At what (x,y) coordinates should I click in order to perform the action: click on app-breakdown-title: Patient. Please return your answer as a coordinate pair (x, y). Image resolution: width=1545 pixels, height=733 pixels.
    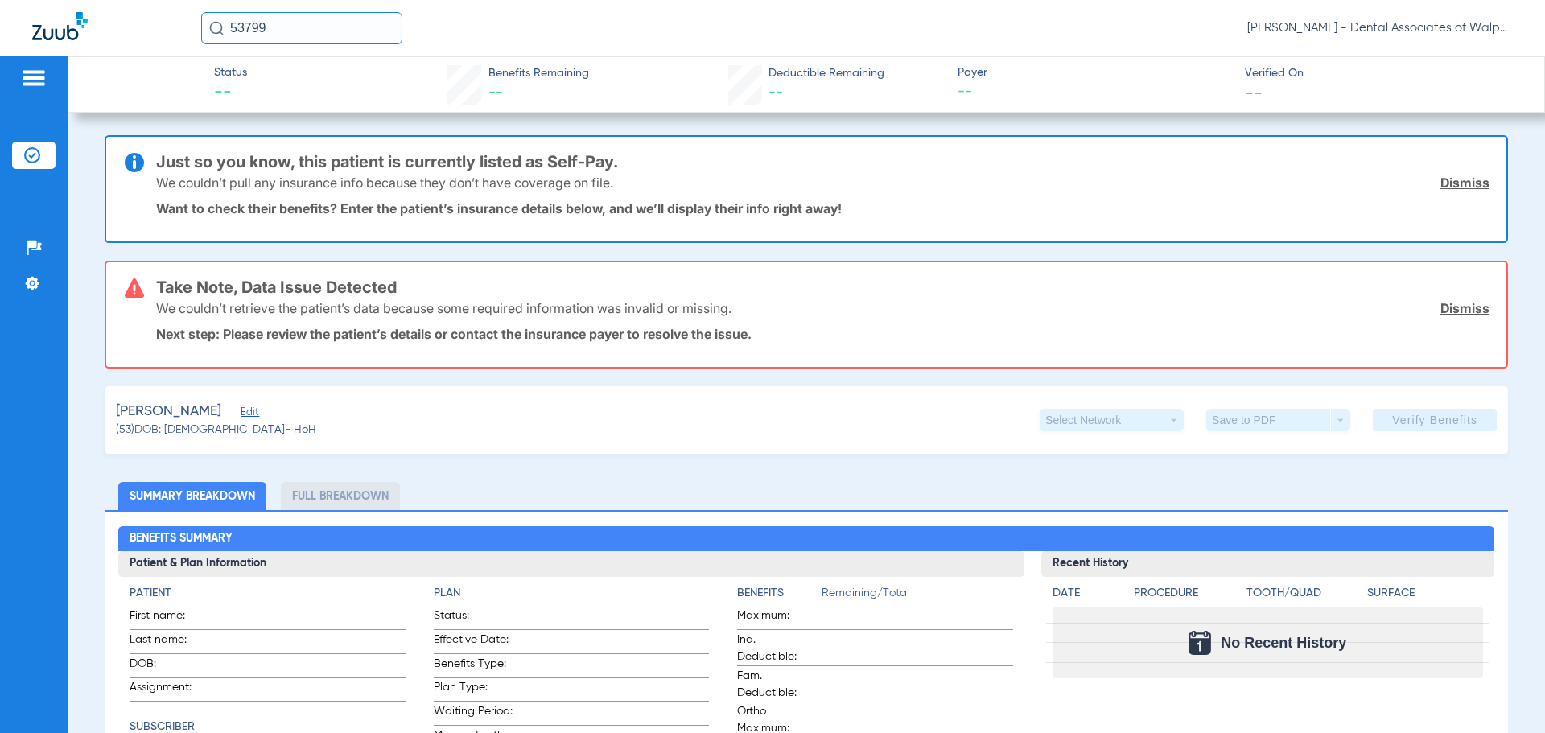
    Looking at the image, I should click on (267, 593).